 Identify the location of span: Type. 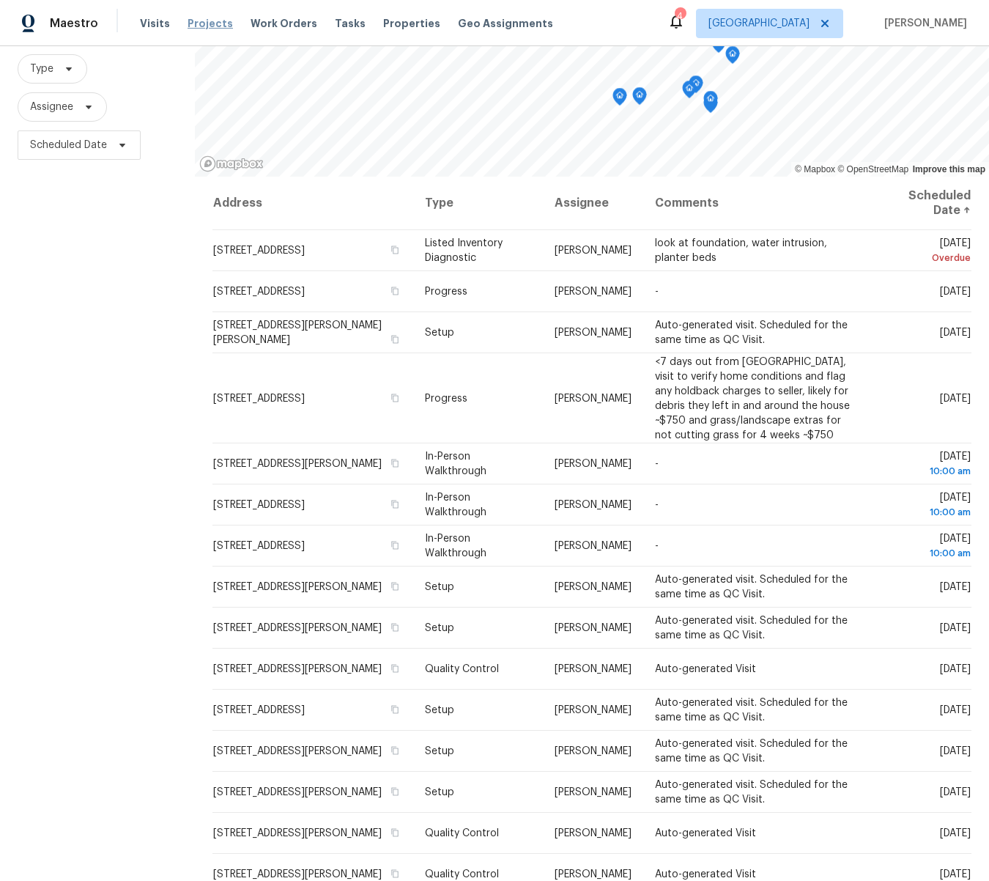
(42, 69).